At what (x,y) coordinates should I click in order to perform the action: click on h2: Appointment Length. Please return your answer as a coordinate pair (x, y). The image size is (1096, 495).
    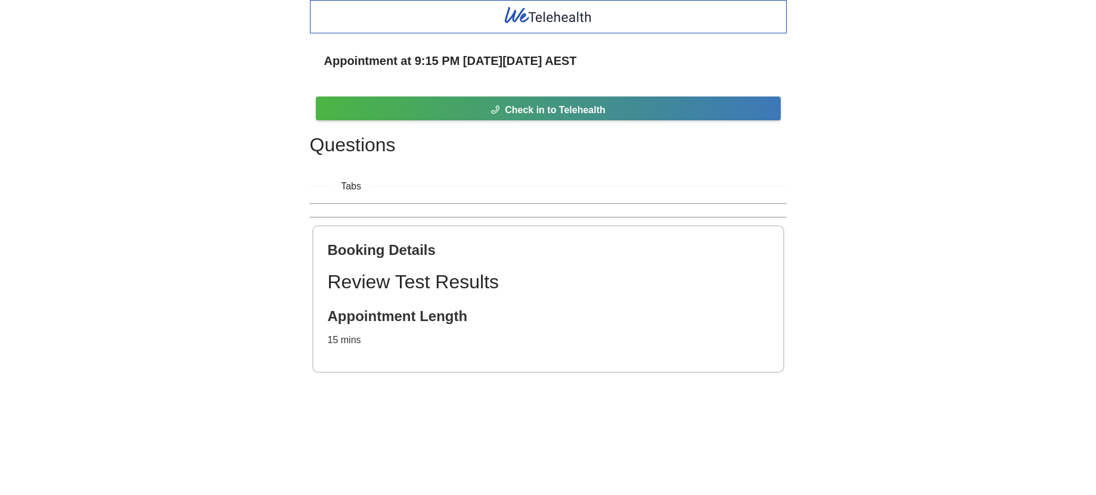
    Looking at the image, I should click on (548, 316).